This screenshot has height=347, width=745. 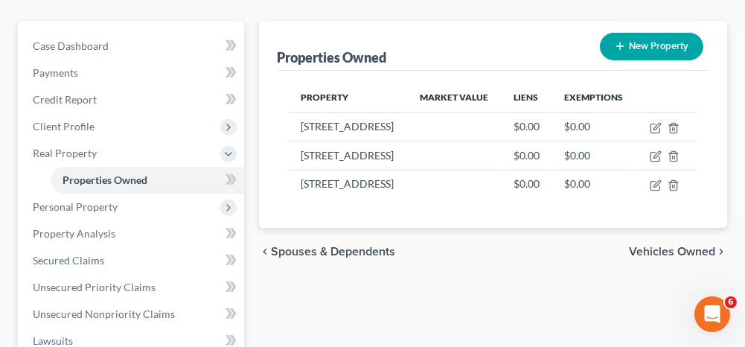 What do you see at coordinates (103, 313) in the screenshot?
I see `span: Unsecured Nonpriority Claims` at bounding box center [103, 313].